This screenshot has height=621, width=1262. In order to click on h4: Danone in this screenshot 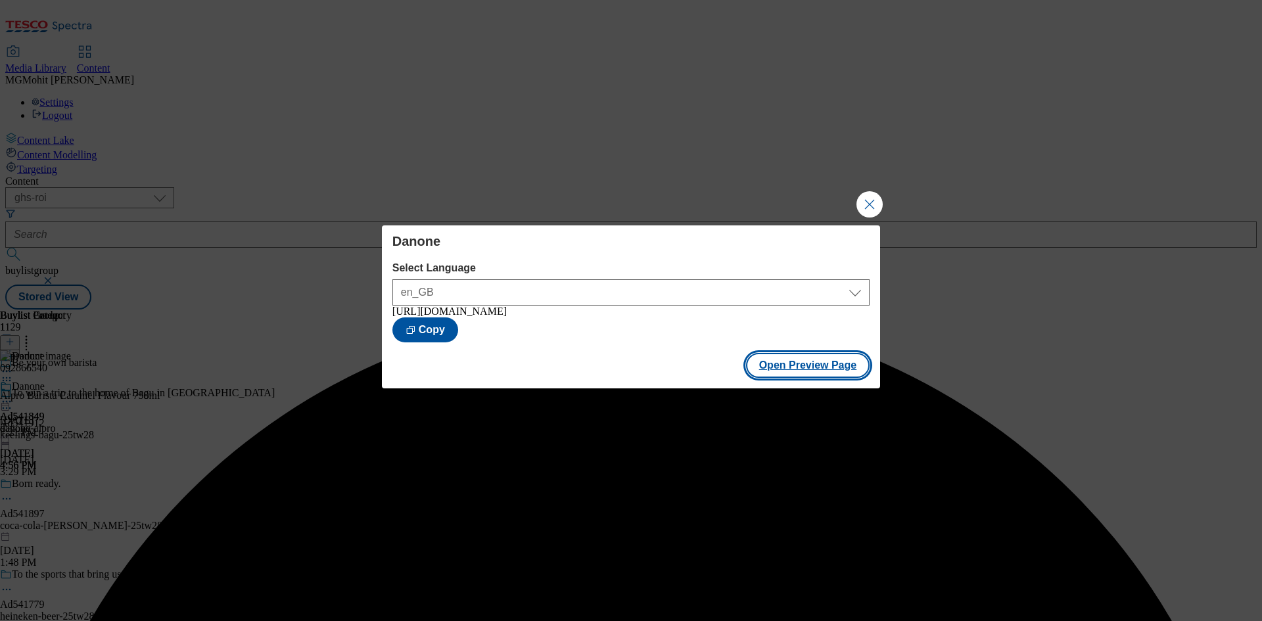, I will do `click(631, 241)`.